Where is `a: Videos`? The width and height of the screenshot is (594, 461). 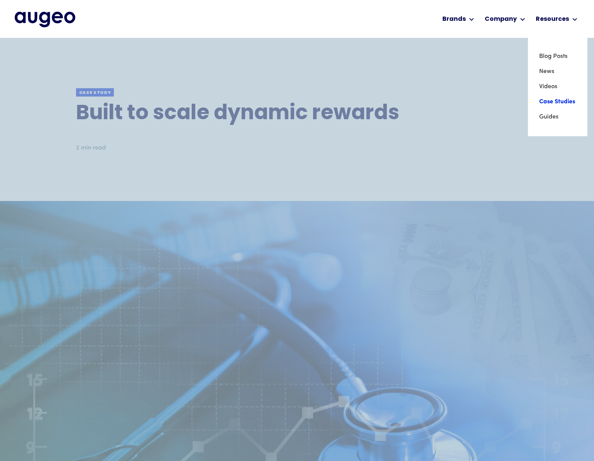
a: Videos is located at coordinates (558, 87).